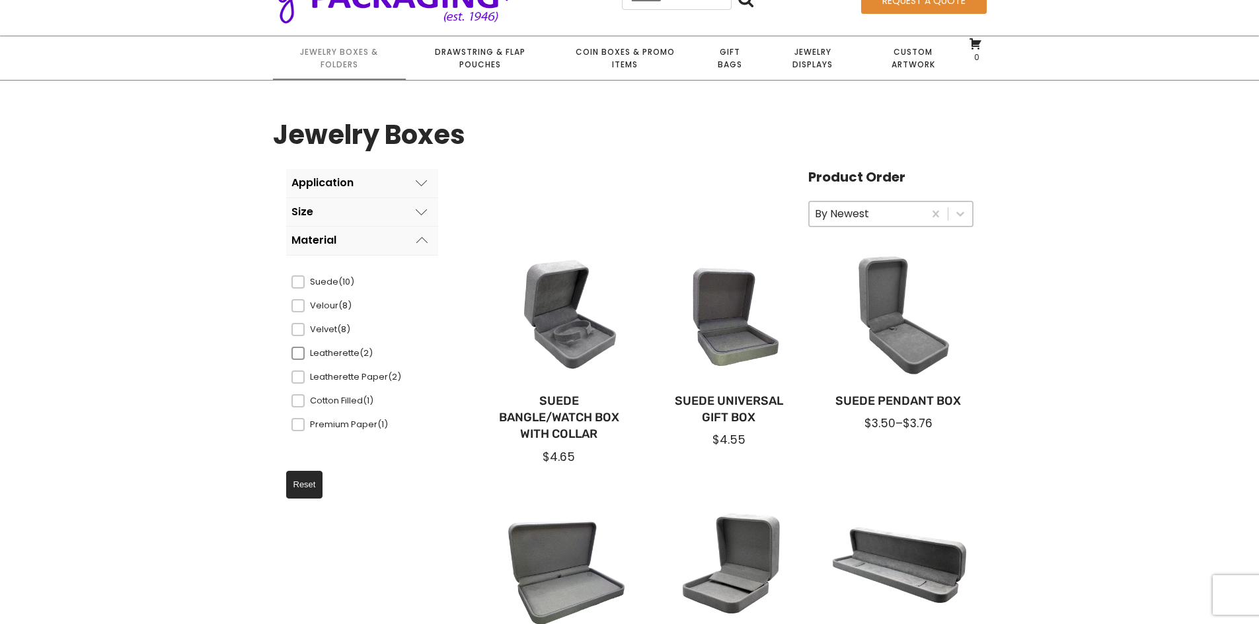 The height and width of the screenshot is (624, 1259). Describe the element at coordinates (346, 425) in the screenshot. I see `div: Premium Paper(1)` at that location.